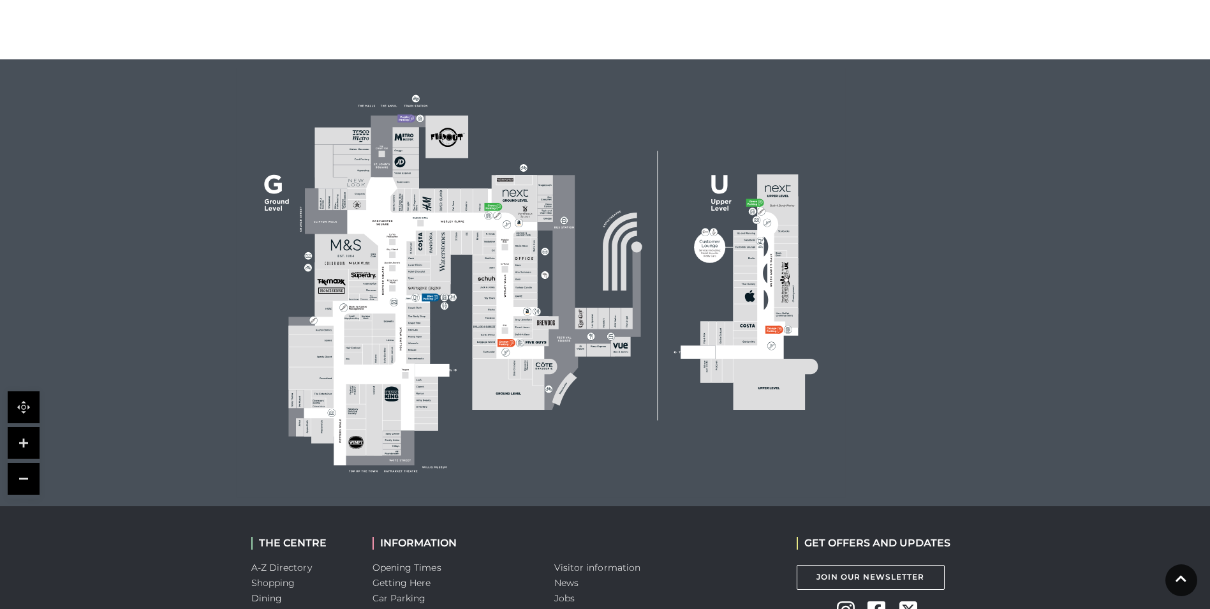 This screenshot has width=1210, height=609. What do you see at coordinates (267, 598) in the screenshot?
I see `a: Dining` at bounding box center [267, 598].